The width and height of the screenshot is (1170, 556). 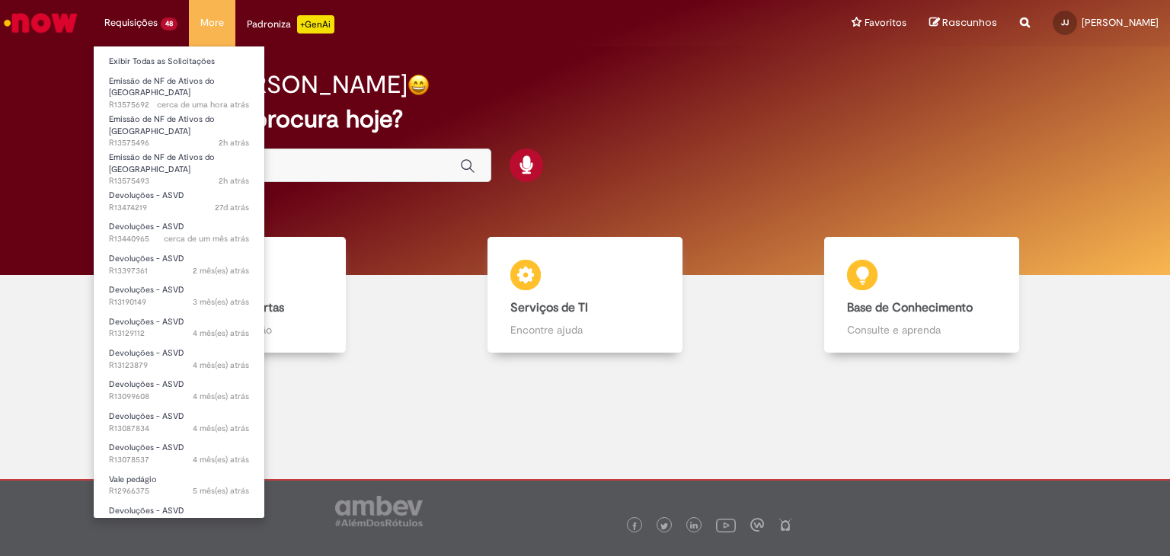 What do you see at coordinates (179, 422) in the screenshot?
I see `a: Aberto R13087834 : Devoluções - ASVD` at bounding box center [179, 422].